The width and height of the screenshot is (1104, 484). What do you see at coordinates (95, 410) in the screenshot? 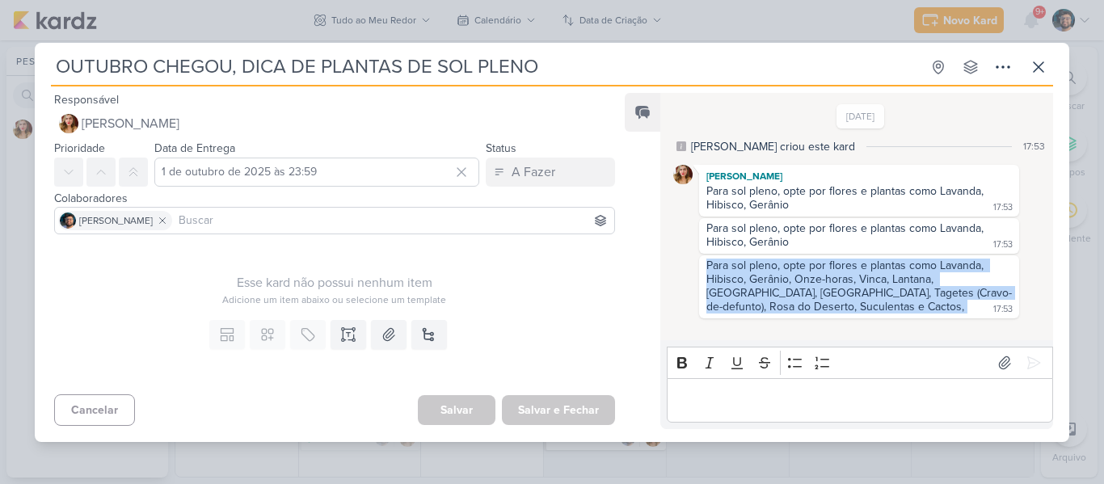
I see `button: Cancelar` at bounding box center [95, 410].